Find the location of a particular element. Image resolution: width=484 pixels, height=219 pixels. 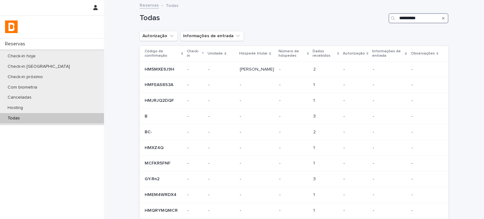

p: Informações de entrada is located at coordinates (388, 54).